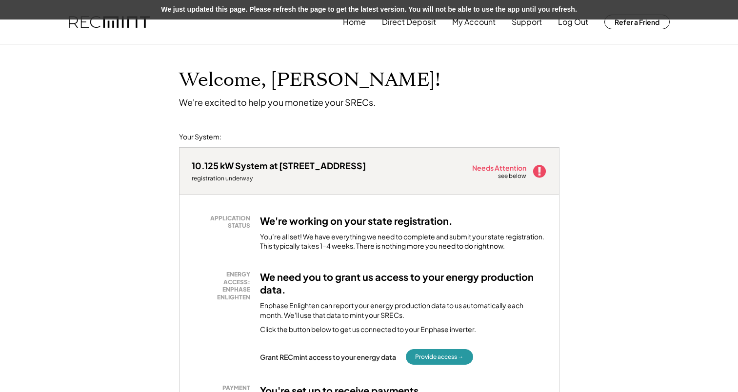  I want to click on button: Refer a Friend, so click(637, 22).